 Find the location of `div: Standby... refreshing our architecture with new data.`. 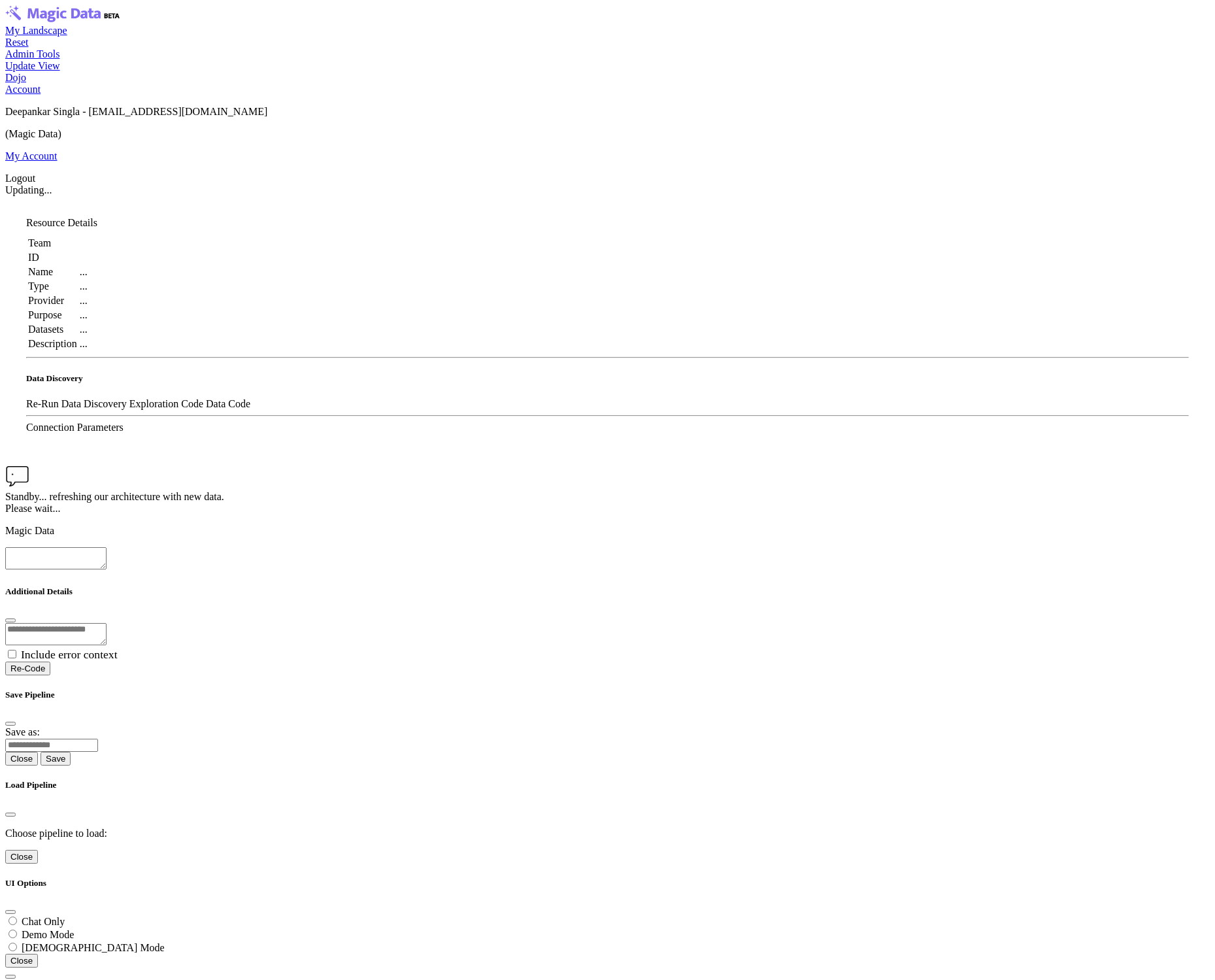

div: Standby... refreshing our architecture with new data. is located at coordinates (608, 497).